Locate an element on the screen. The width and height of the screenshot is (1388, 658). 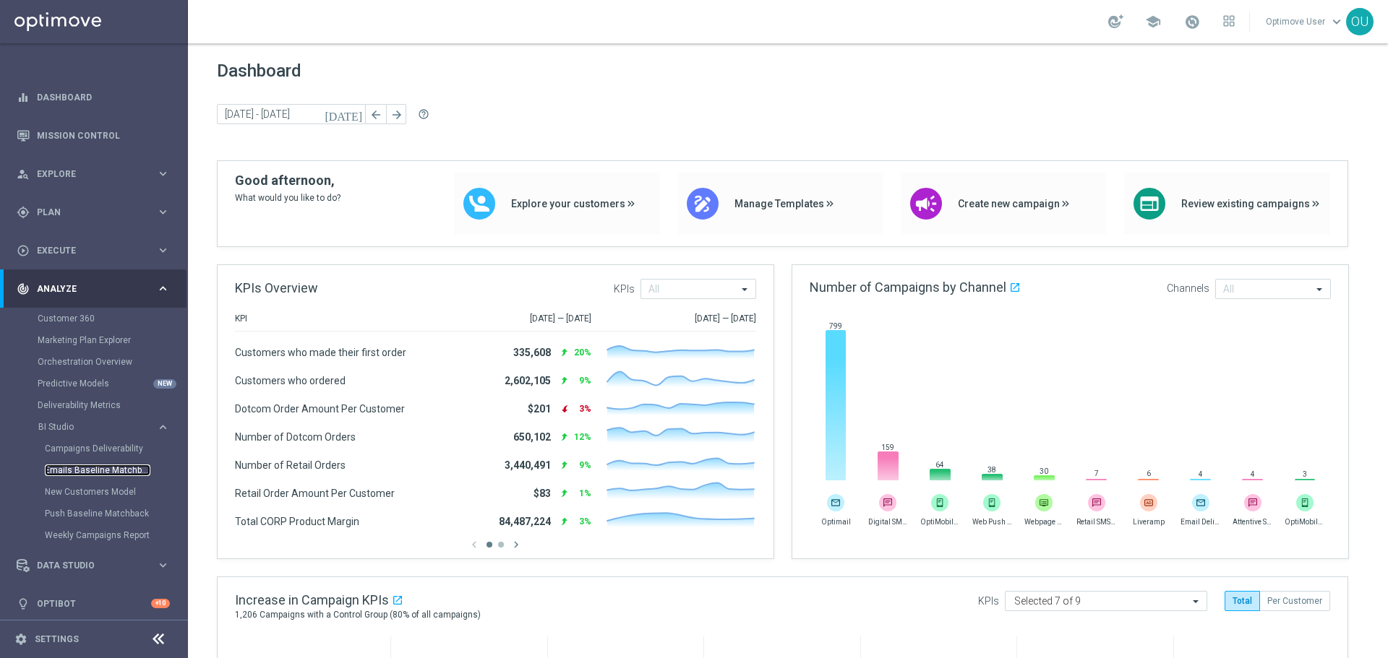
button: play_circle_outline Execute keyboard_arrow_right is located at coordinates (93, 251).